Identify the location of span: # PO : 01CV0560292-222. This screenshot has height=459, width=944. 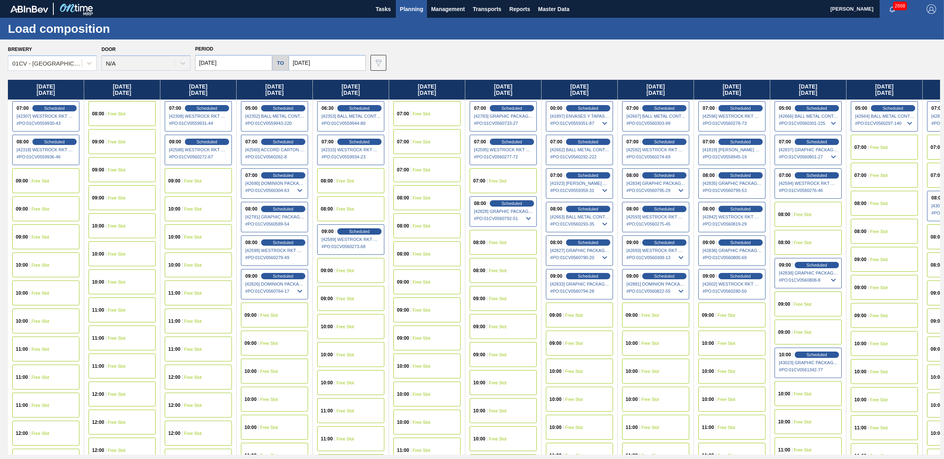
(580, 157).